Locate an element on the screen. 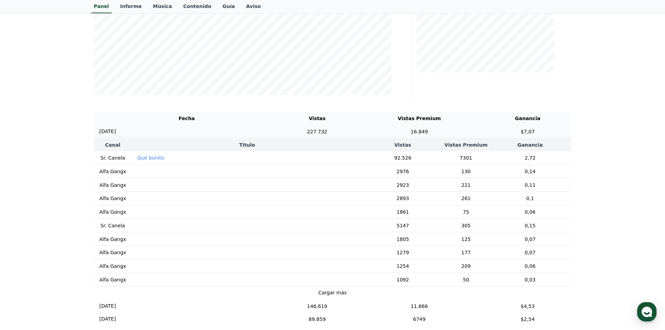 This screenshot has width=665, height=330. font: 16.849 is located at coordinates (419, 131).